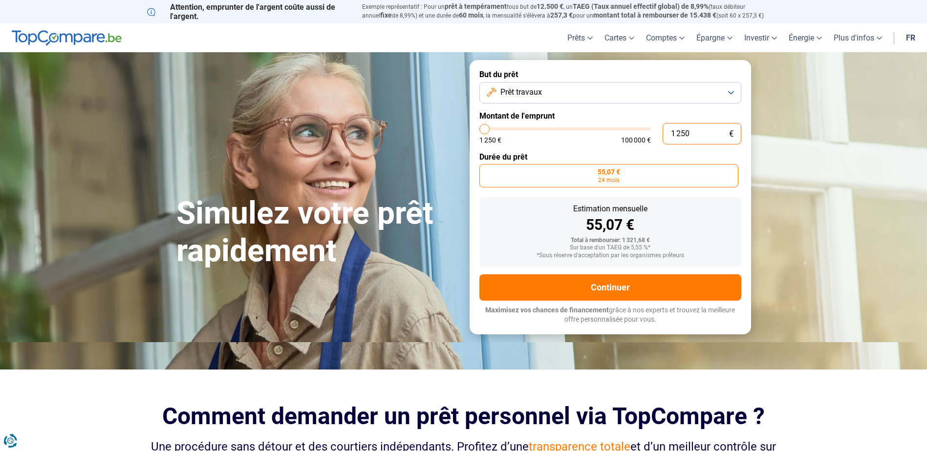 Image resolution: width=927 pixels, height=451 pixels. What do you see at coordinates (609, 180) in the screenshot?
I see `span: 24 mois` at bounding box center [609, 180].